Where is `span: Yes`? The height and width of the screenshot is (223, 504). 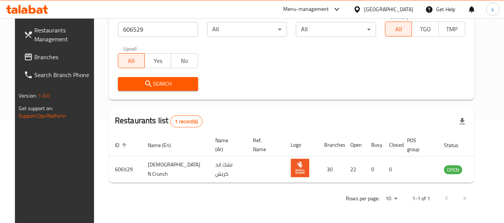
span: Yes is located at coordinates (158, 61).